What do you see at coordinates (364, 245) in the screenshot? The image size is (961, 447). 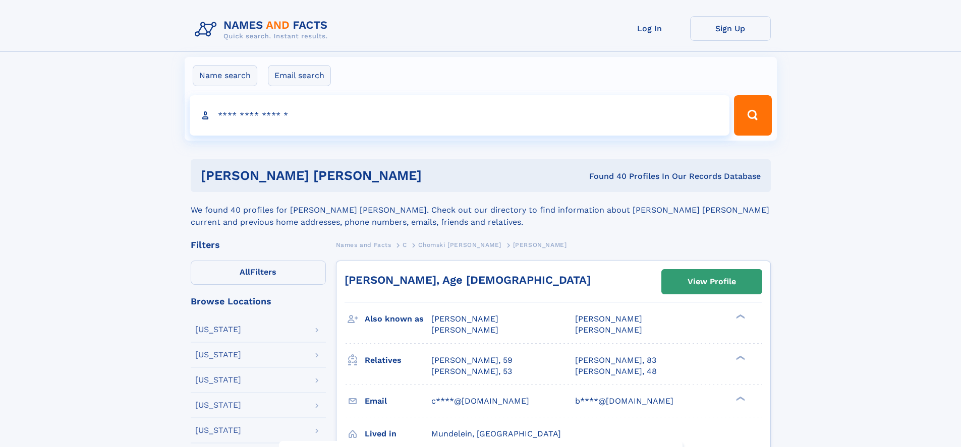 I see `a: Names and Facts` at bounding box center [364, 245].